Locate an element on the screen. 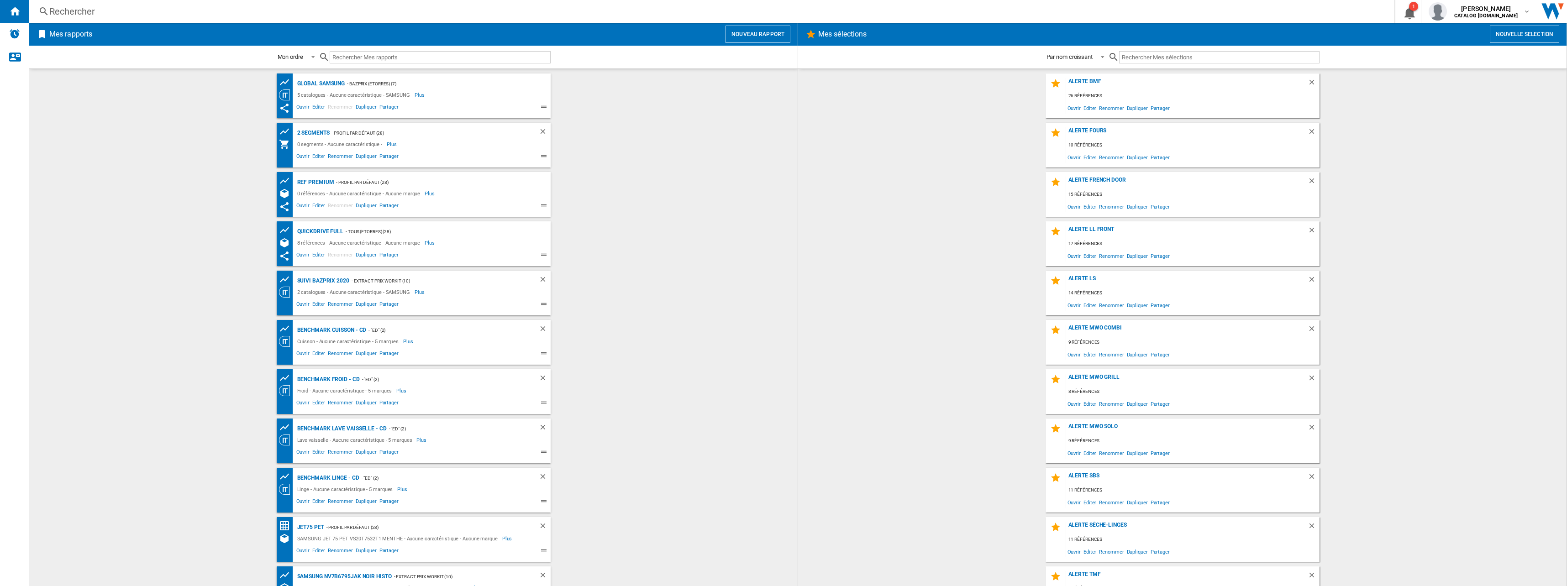 This screenshot has height=586, width=1567. div: - Extract Prix Workit (10) is located at coordinates (435, 281).